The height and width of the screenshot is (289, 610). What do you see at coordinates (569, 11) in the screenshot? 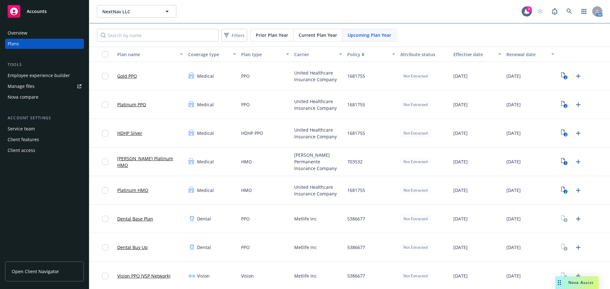
I see `a: Search` at bounding box center [569, 11].